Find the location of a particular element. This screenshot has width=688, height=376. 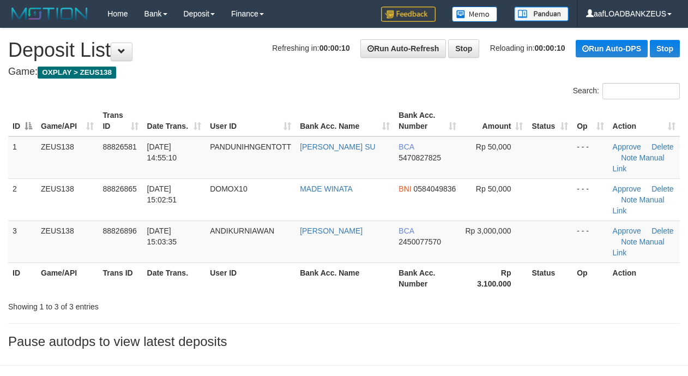

th: Bank Acc. Number: activate to sort column ascending is located at coordinates (427, 120).